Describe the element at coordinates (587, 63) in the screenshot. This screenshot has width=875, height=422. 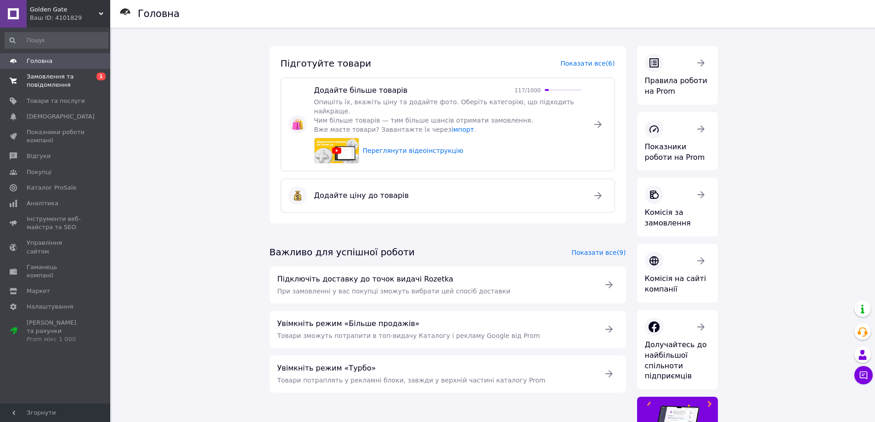
I see `a: Показати все (6)` at that location.